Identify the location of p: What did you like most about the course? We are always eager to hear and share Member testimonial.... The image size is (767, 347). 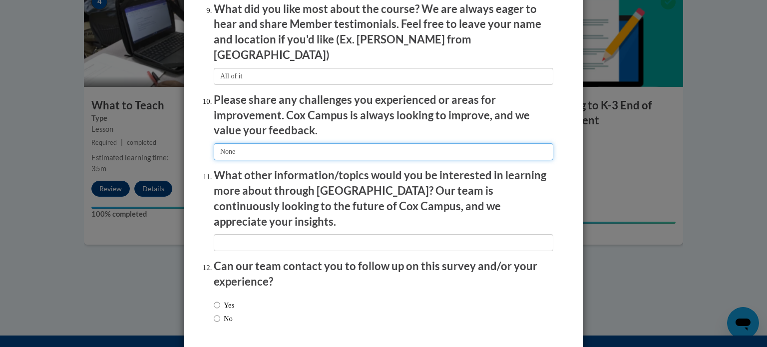
(383, 32).